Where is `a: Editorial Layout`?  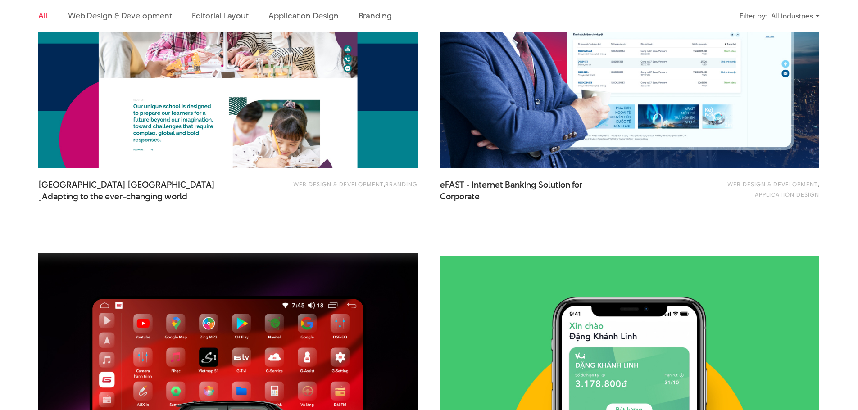 a: Editorial Layout is located at coordinates (220, 15).